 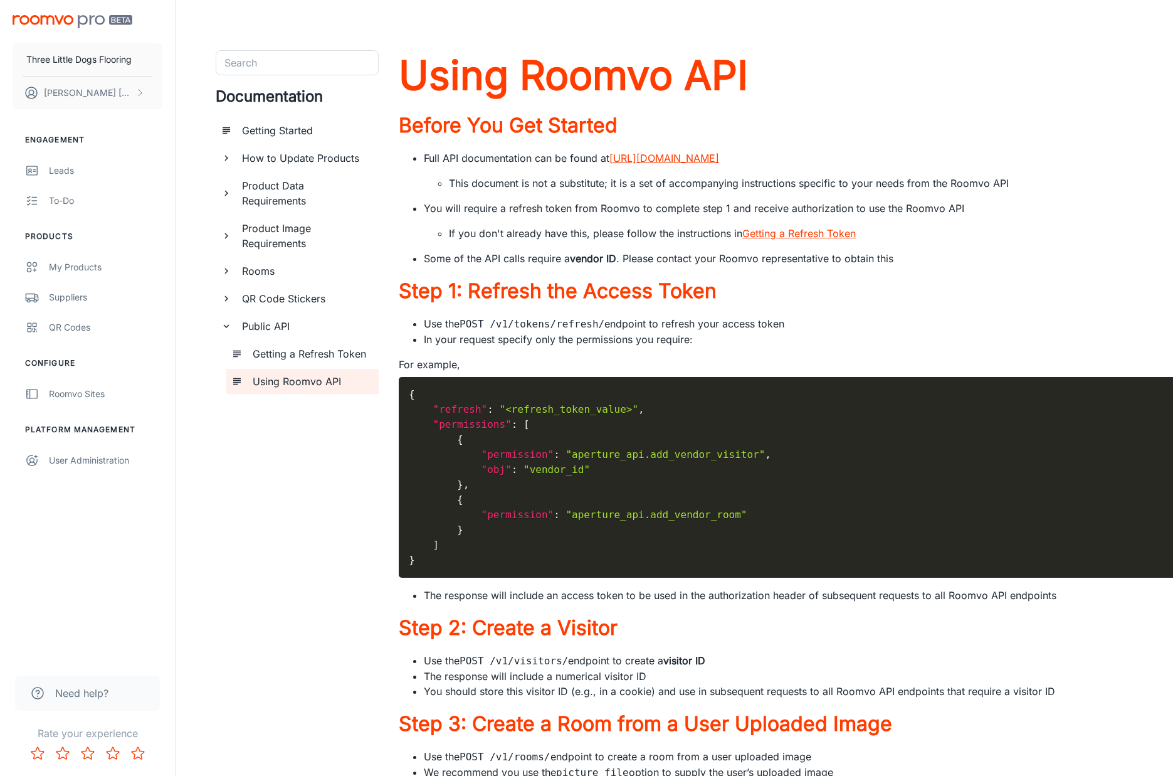 What do you see at coordinates (105, 327) in the screenshot?
I see `div: QR Codes` at bounding box center [105, 327].